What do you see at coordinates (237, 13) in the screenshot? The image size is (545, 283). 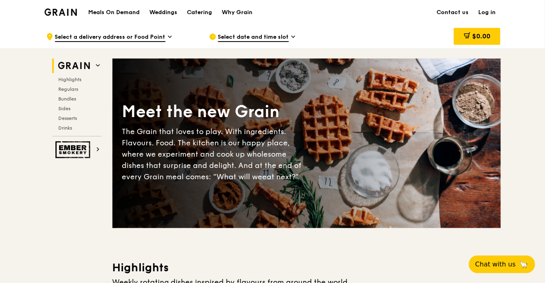 I see `a: Why Grain` at bounding box center [237, 13].